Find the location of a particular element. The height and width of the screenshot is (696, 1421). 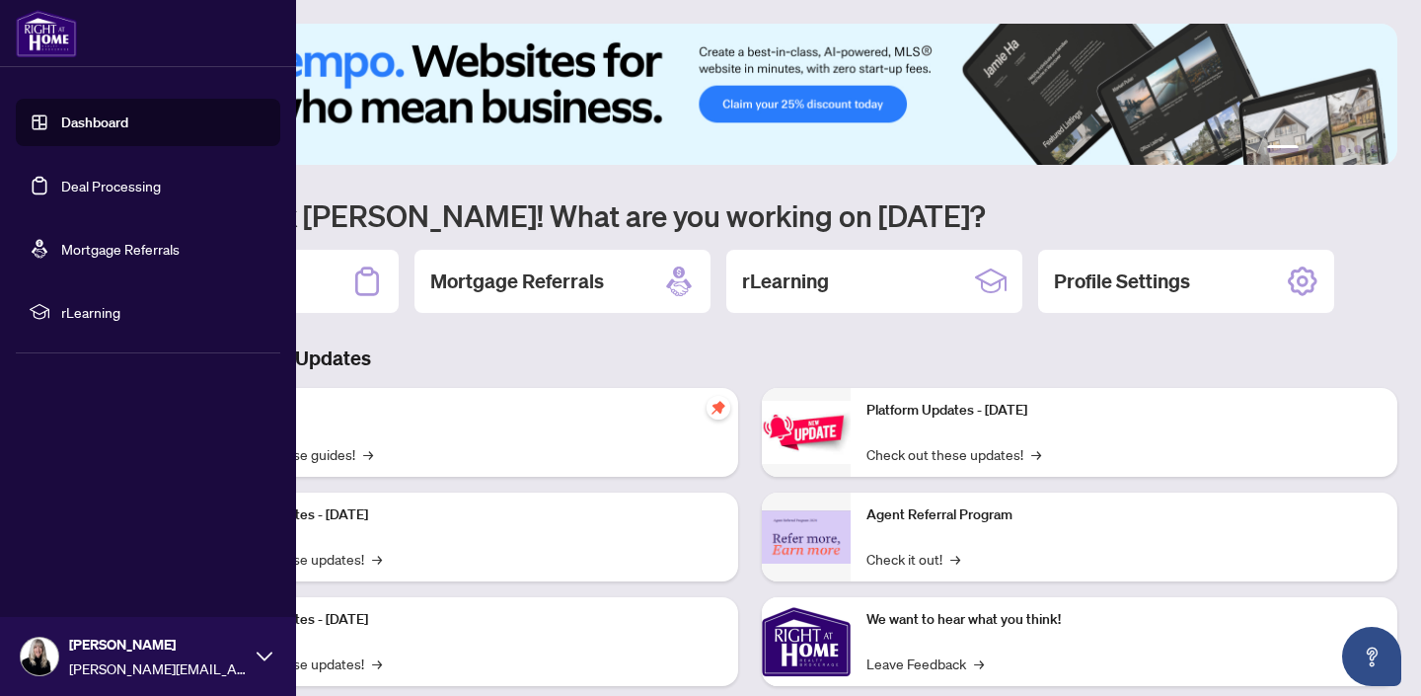

button: 6 is located at coordinates (1373, 149).